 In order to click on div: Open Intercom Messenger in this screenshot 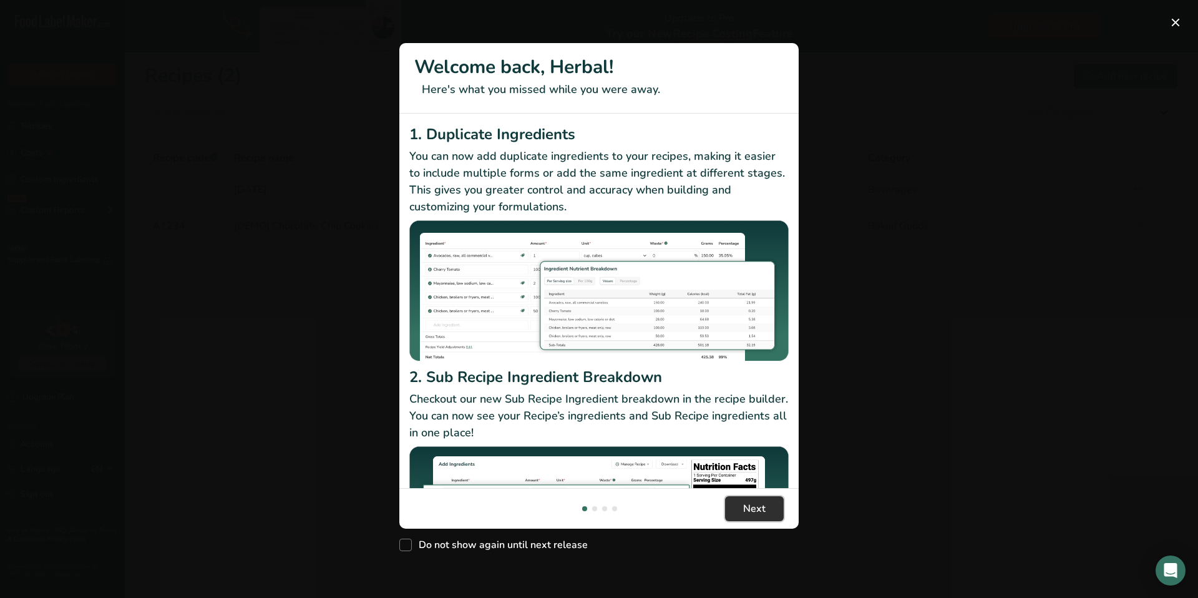, I will do `click(1170, 570)`.